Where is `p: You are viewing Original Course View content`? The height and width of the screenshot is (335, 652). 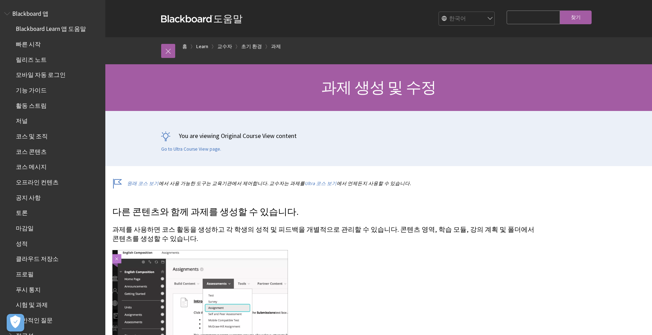 p: You are viewing Original Course View content is located at coordinates (379, 136).